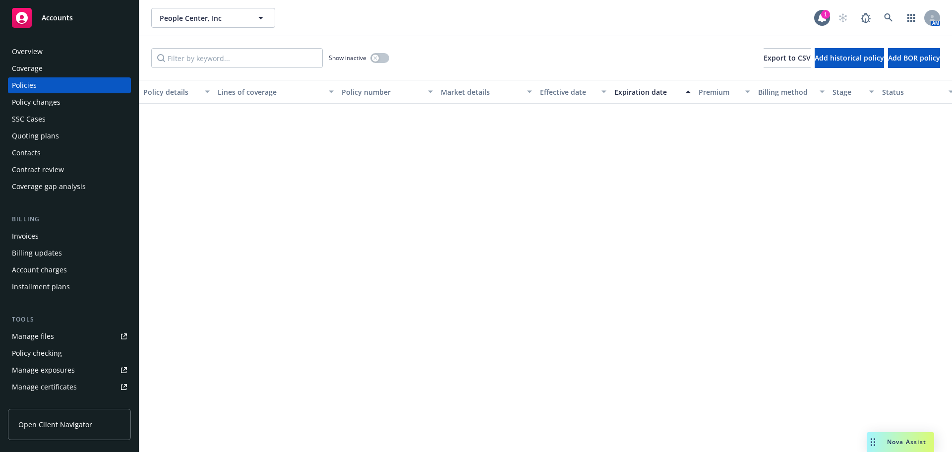  I want to click on div: Effective date, so click(568, 92).